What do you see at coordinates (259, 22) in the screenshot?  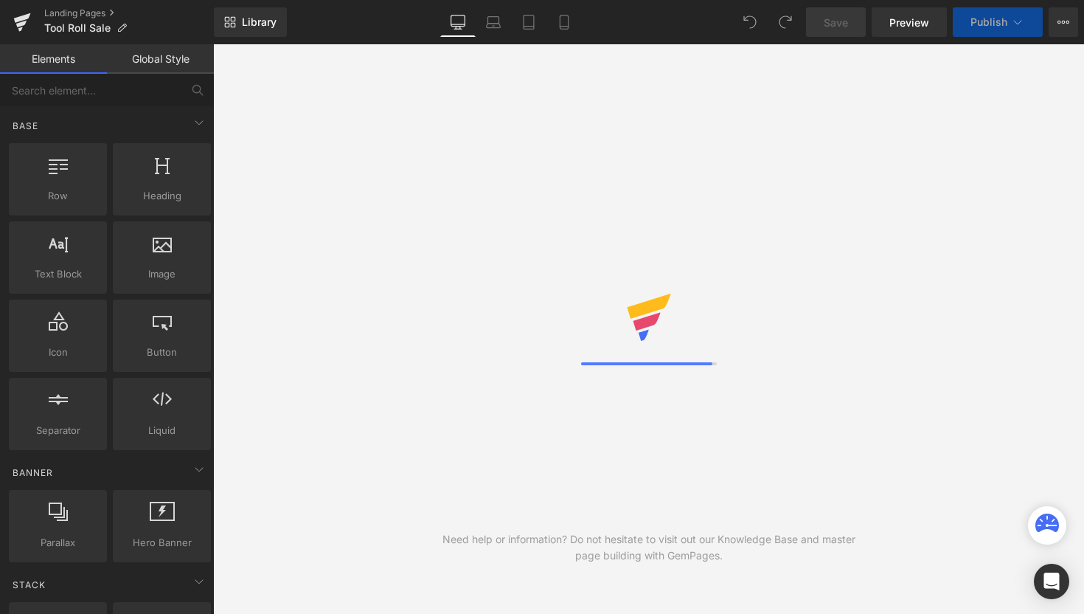 I see `span: Library` at bounding box center [259, 22].